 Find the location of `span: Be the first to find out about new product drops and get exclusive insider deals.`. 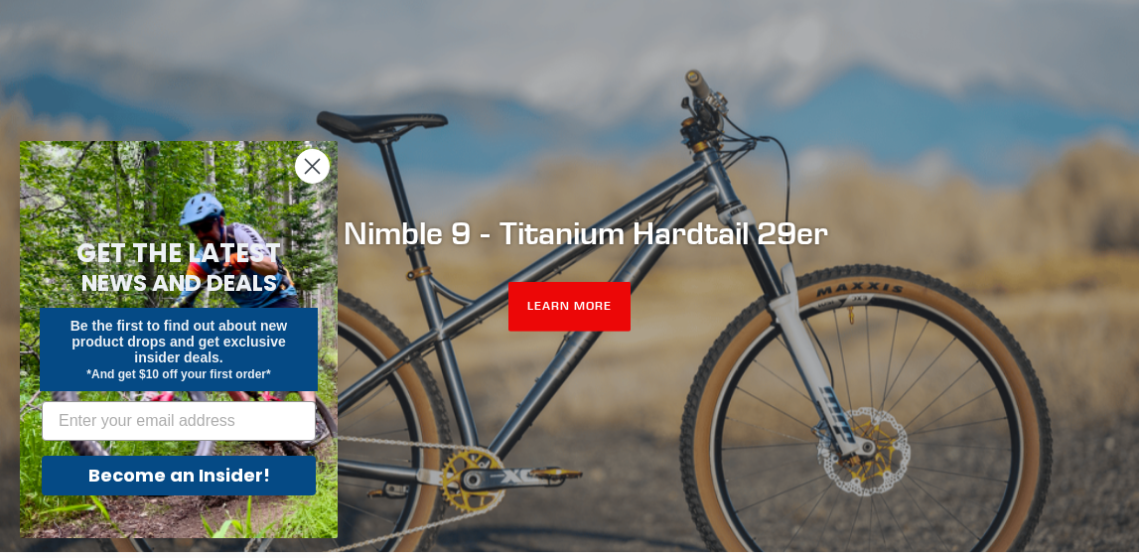

span: Be the first to find out about new product drops and get exclusive insider deals. is located at coordinates (179, 342).